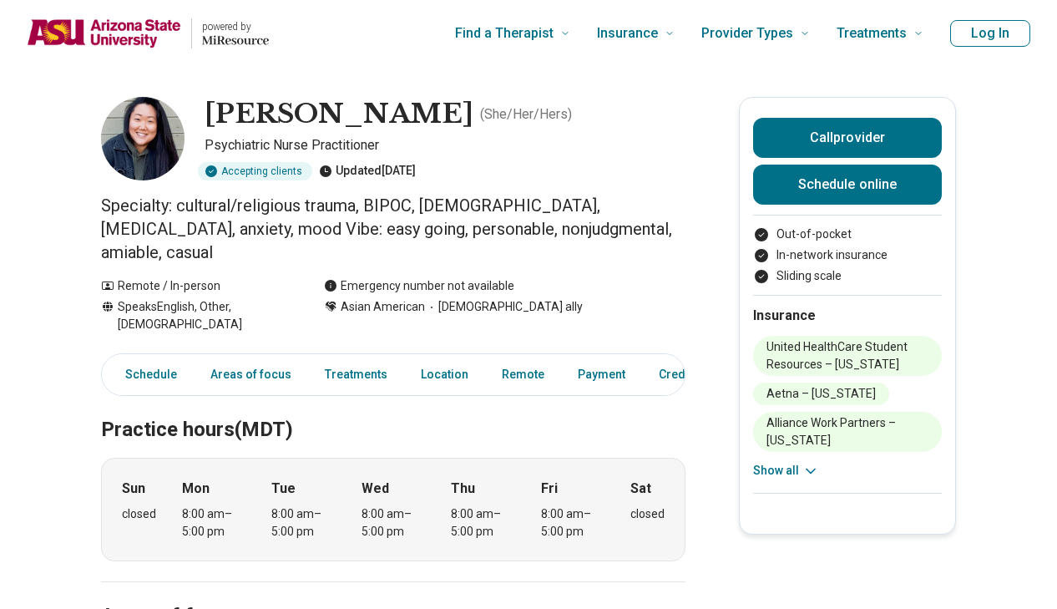  Describe the element at coordinates (848, 138) in the screenshot. I see `button: Callprovider` at that location.